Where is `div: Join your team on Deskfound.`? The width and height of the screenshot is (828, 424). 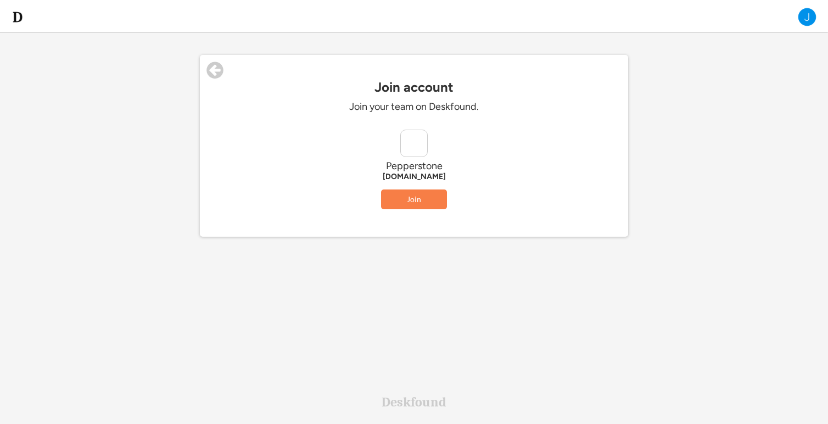 div: Join your team on Deskfound. is located at coordinates (414, 106).